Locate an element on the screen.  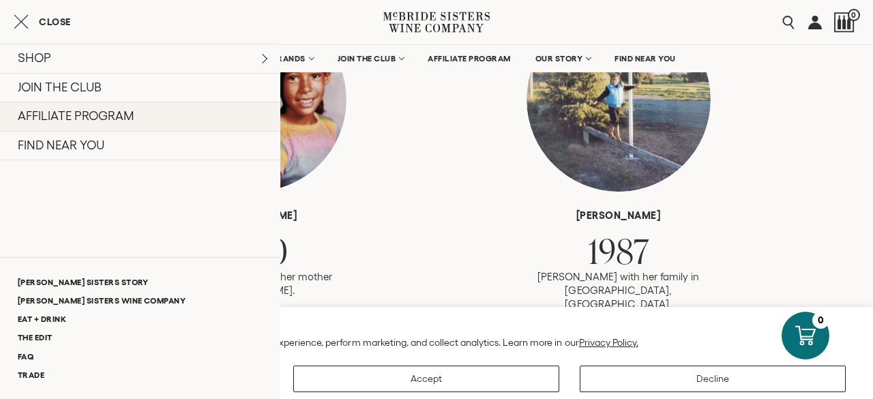
a: OUR BRANDS is located at coordinates (282, 59).